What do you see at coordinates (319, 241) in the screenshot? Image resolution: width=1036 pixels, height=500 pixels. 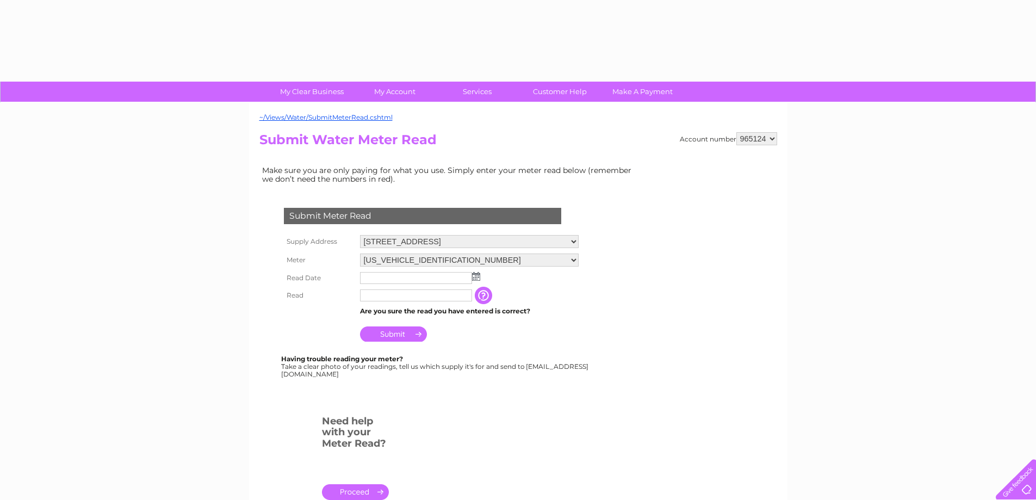 I see `th: Supply Address` at bounding box center [319, 241].